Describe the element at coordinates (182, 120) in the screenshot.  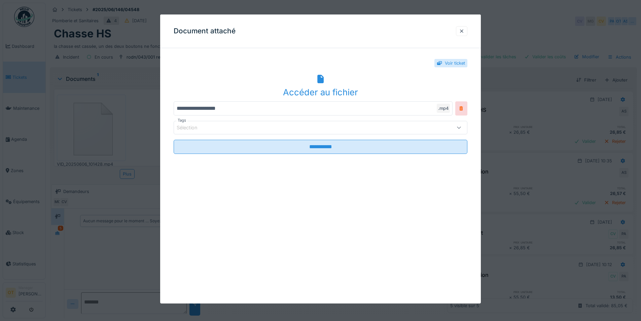
I see `label: Tags` at that location.